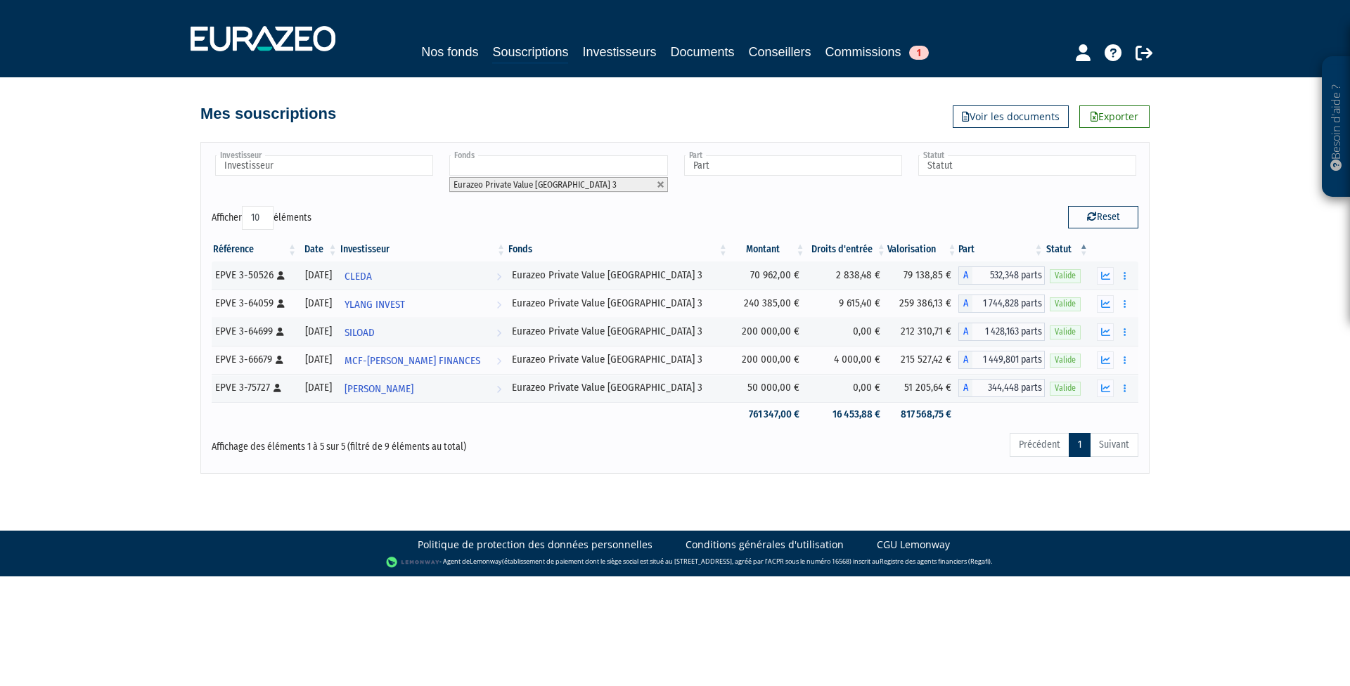 Image resolution: width=1350 pixels, height=686 pixels. Describe the element at coordinates (261, 218) in the screenshot. I see `label: Afficher éléments` at that location.